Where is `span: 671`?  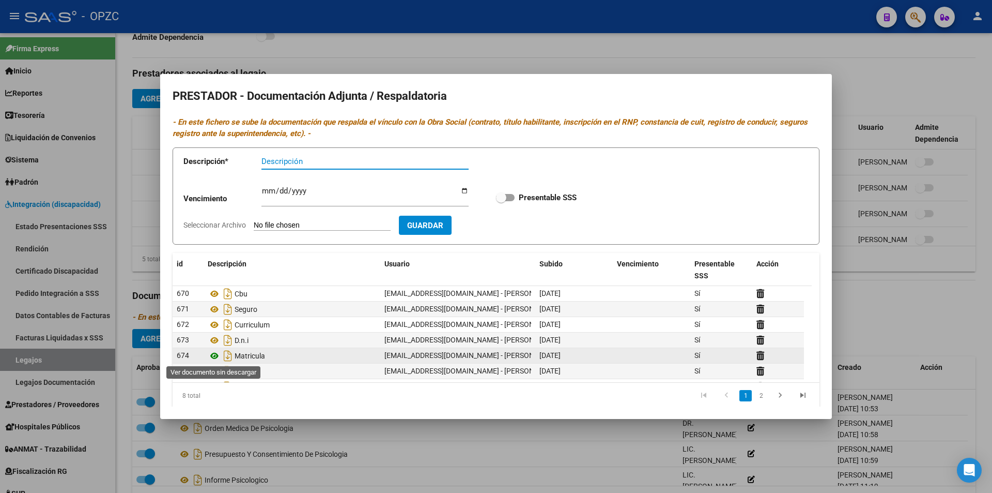
span: 671 is located at coordinates (183, 309).